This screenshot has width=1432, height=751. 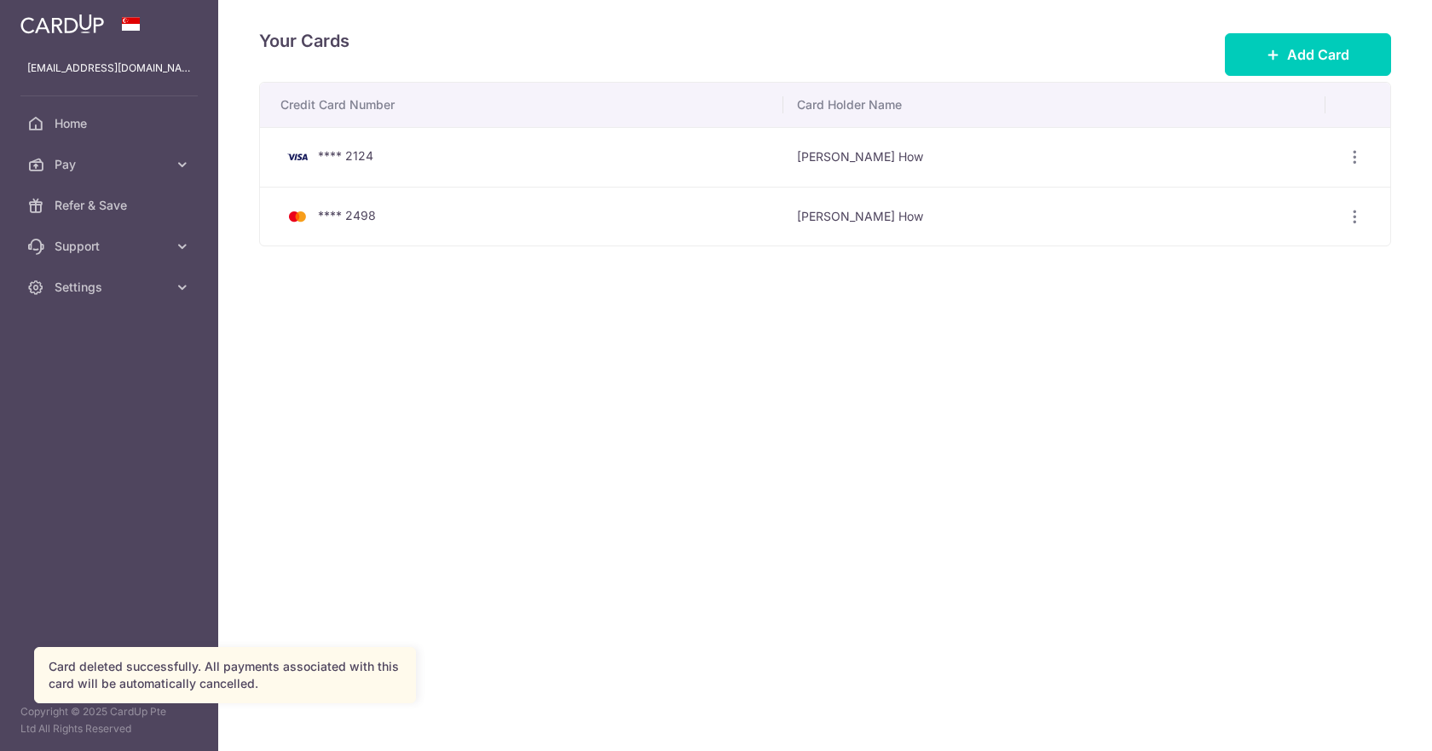 What do you see at coordinates (1053, 105) in the screenshot?
I see `th: Card Holder Name` at bounding box center [1053, 105].